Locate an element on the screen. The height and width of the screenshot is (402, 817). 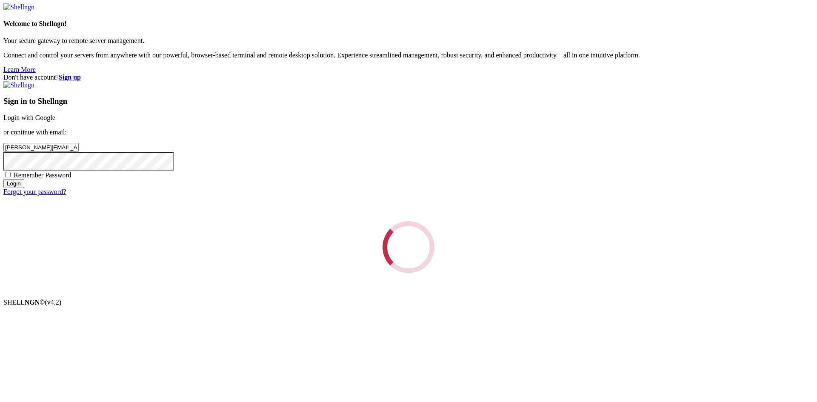
a: Sign up is located at coordinates (70, 77).